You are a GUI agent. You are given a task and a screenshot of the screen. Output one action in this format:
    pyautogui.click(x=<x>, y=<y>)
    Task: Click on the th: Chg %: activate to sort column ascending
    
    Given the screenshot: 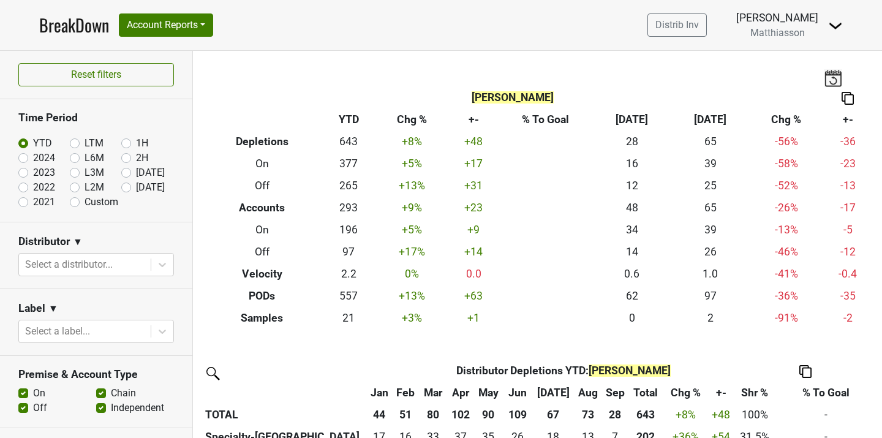 What is the action you would take?
    pyautogui.click(x=685, y=393)
    